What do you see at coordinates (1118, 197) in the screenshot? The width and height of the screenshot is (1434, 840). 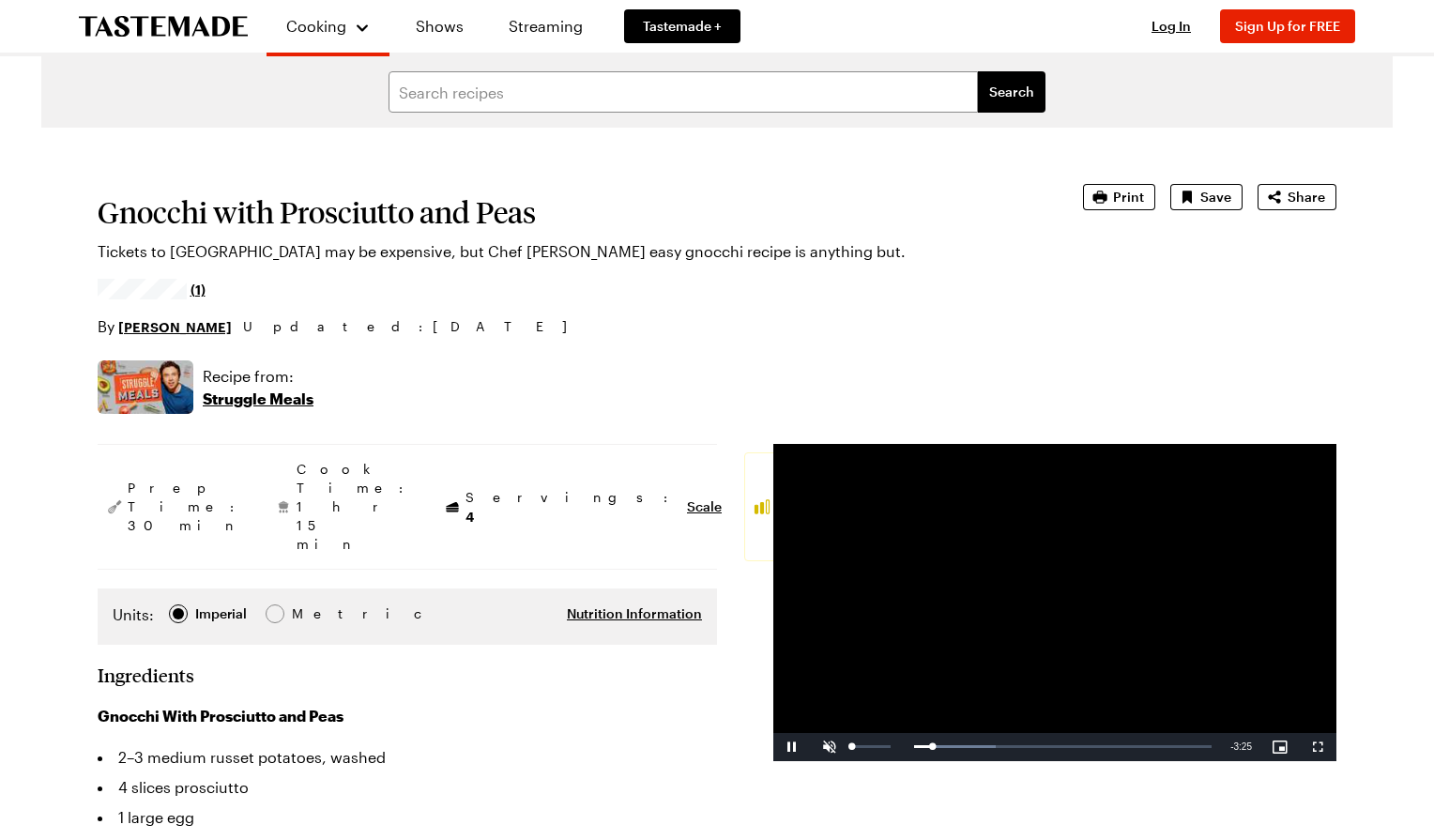 I see `button: Print` at bounding box center [1118, 197].